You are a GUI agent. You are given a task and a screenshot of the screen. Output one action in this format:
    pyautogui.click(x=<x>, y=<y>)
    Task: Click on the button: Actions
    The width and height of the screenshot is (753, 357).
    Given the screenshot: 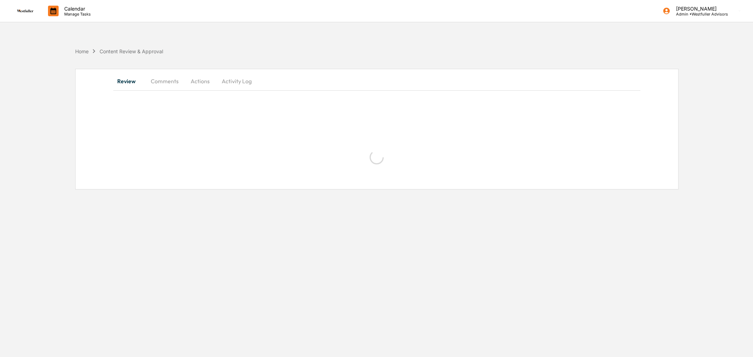 What is the action you would take?
    pyautogui.click(x=200, y=81)
    